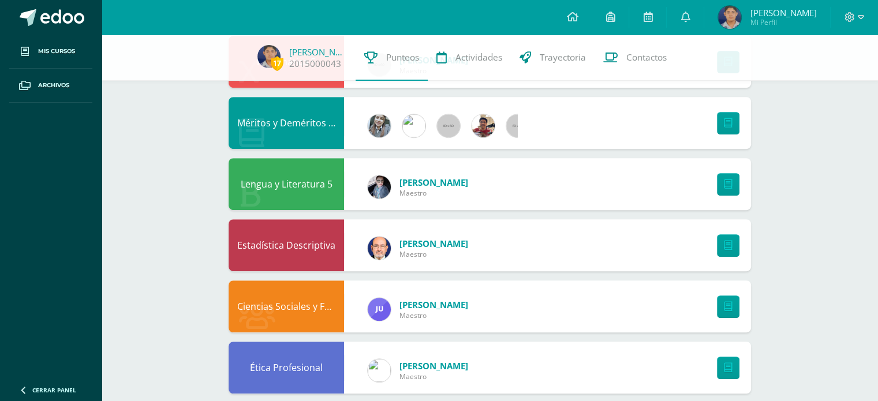  What do you see at coordinates (783, 22) in the screenshot?
I see `span: Mi Perfil` at bounding box center [783, 22].